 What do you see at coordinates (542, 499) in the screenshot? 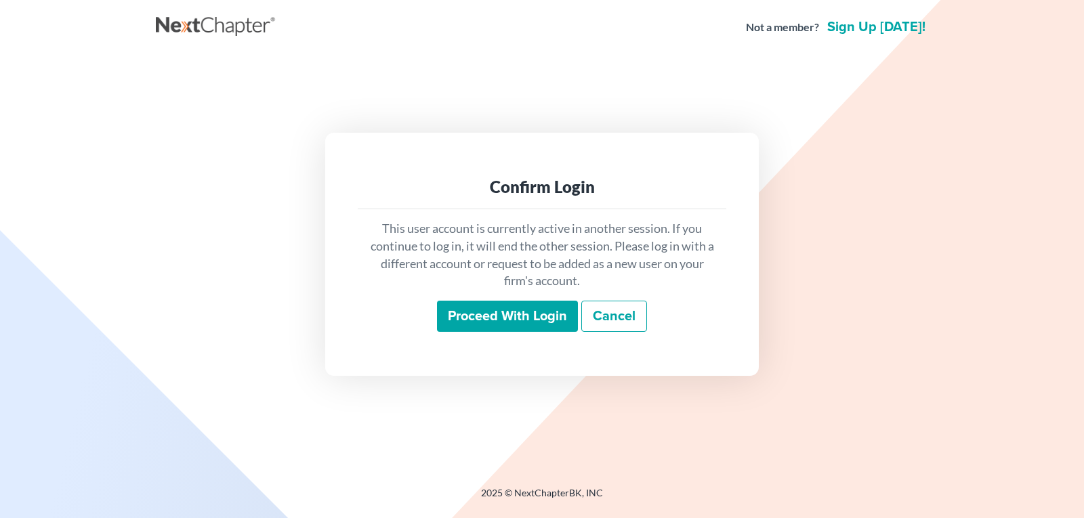
I see `div: 2025 © NextChapterBK, INC` at bounding box center [542, 499].